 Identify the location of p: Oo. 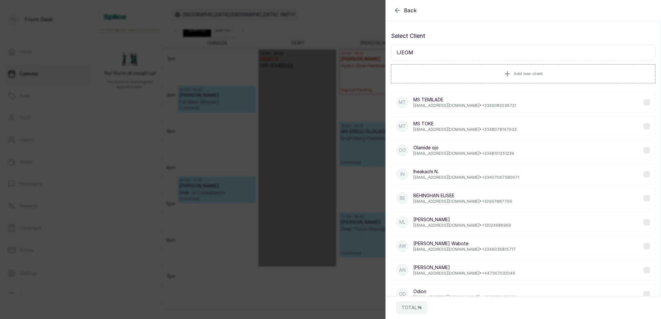
(402, 150).